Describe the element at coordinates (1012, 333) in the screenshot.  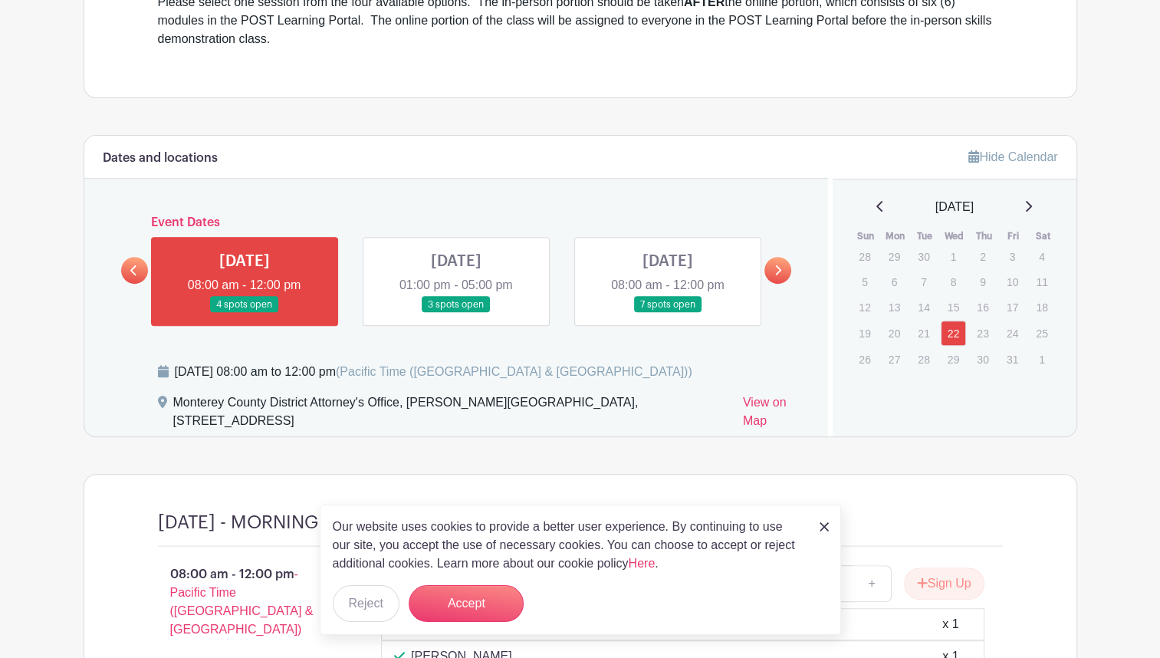
I see `p: 24` at that location.